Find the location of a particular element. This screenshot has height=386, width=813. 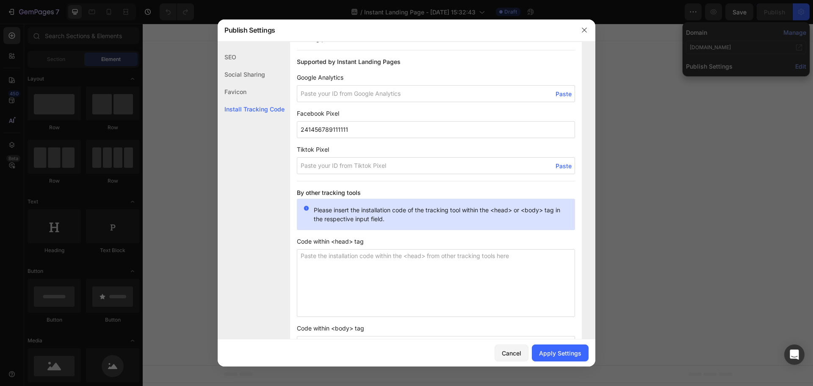

input: Paste your ID from Tiktok Pixel is located at coordinates (436, 166).